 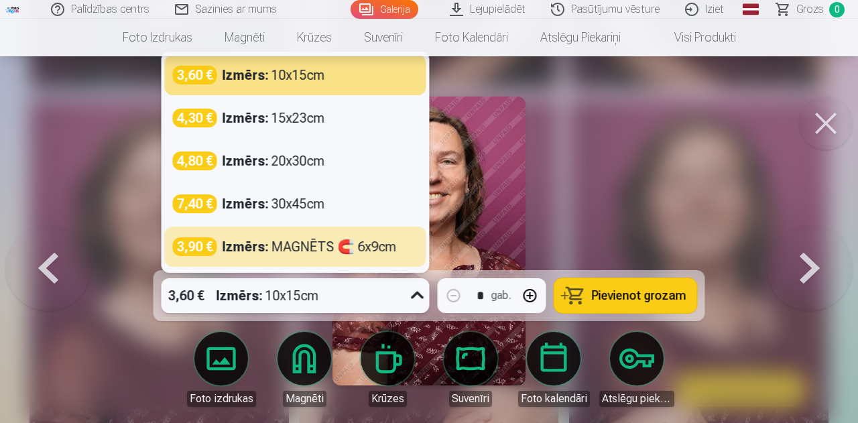 What do you see at coordinates (195, 247) in the screenshot?
I see `div: 3,90 €` at bounding box center [195, 247].